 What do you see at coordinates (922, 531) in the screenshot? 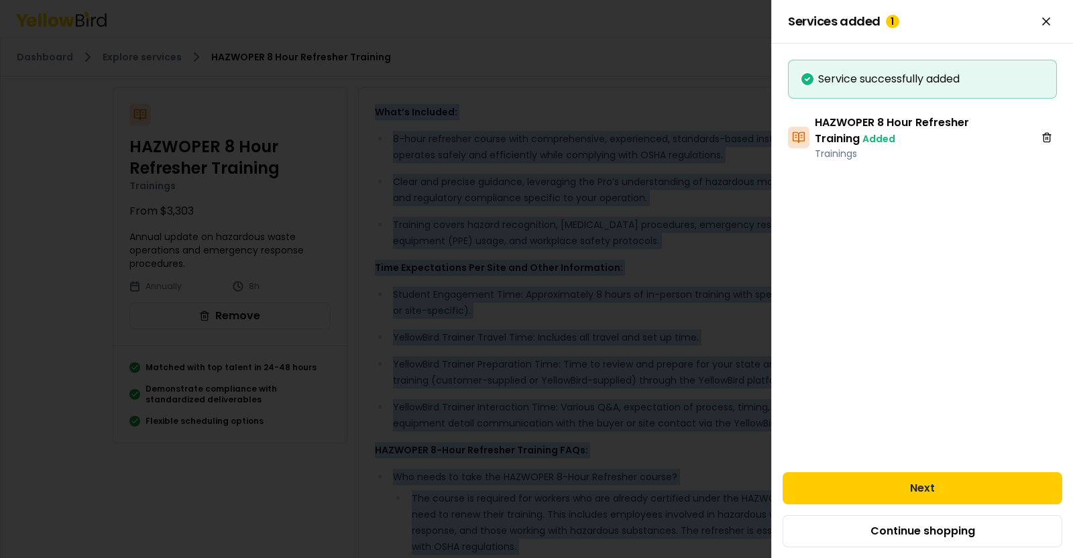
I see `button: Continue shopping` at bounding box center [922, 531].